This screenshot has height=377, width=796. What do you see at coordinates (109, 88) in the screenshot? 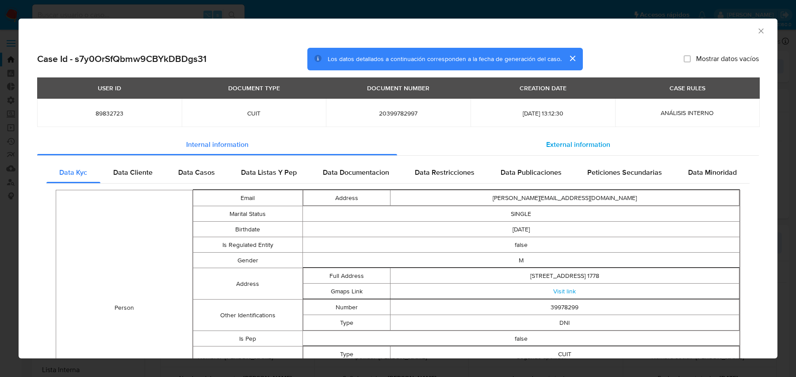
I see `div: USER ID` at bounding box center [109, 88].